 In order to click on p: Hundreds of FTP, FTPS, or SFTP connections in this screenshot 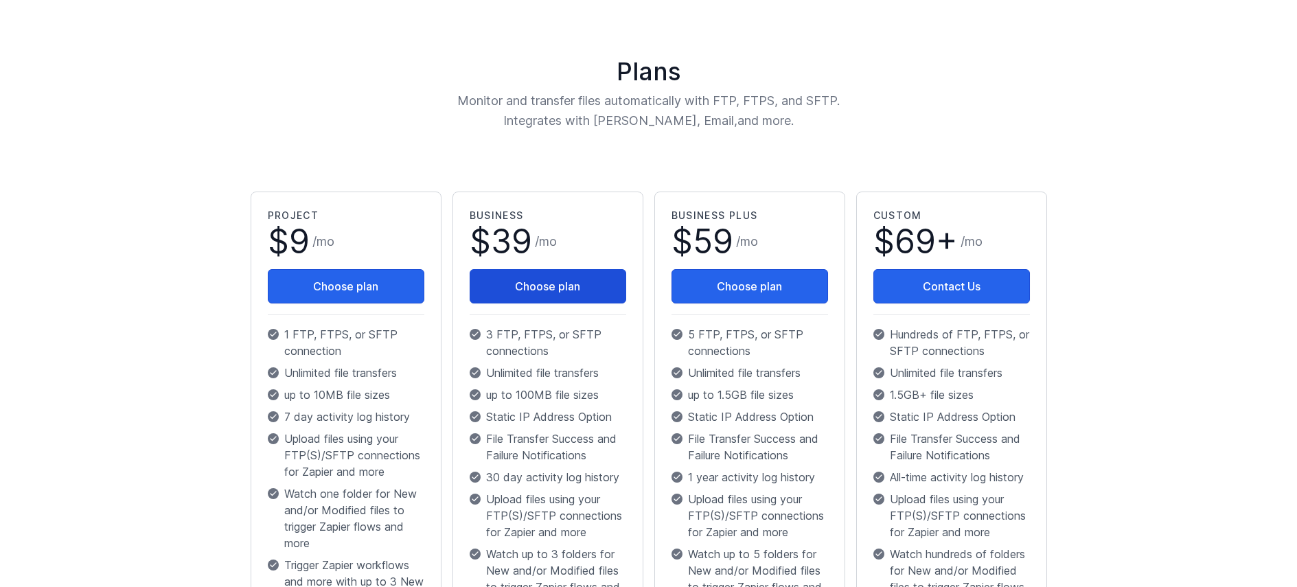, I will do `click(952, 343)`.